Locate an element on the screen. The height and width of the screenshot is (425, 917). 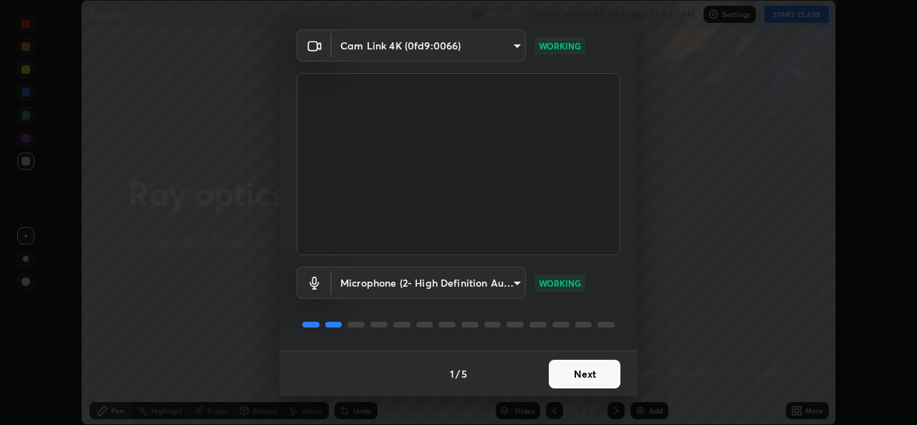
button: Next is located at coordinates (585, 374).